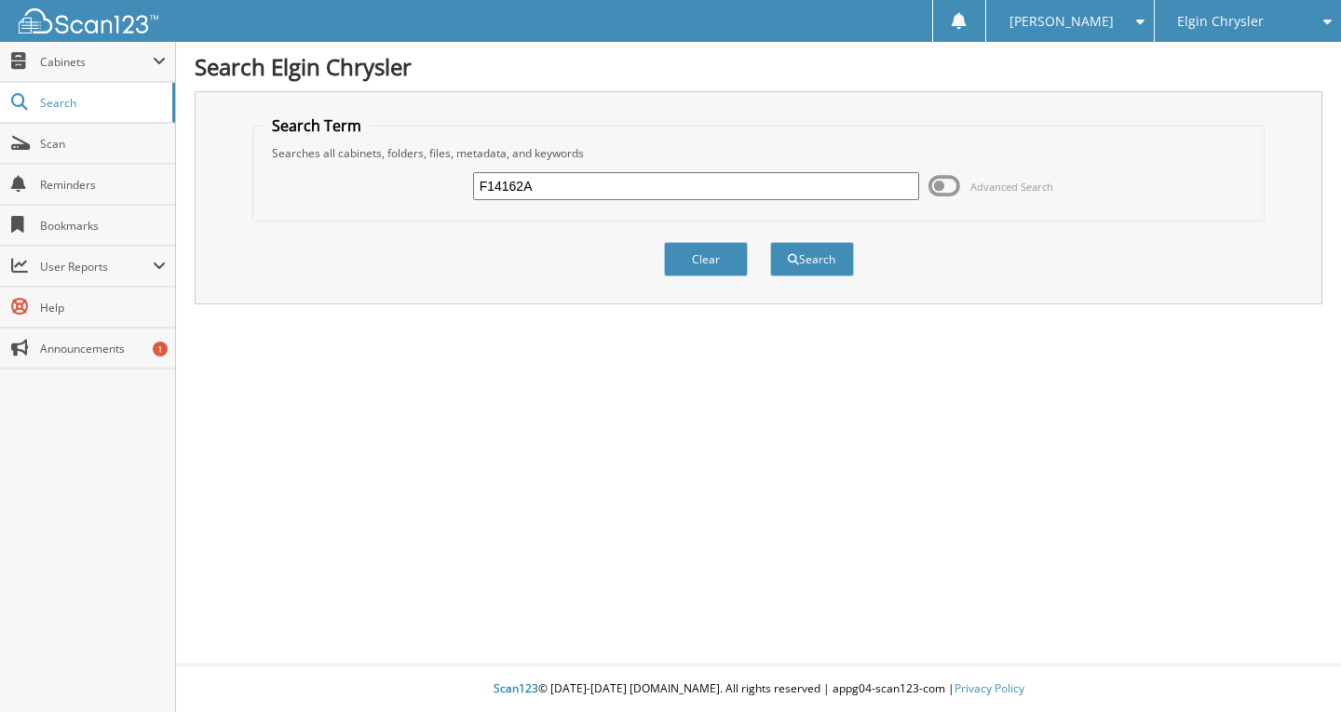 The image size is (1341, 712). I want to click on div: 1, so click(160, 349).